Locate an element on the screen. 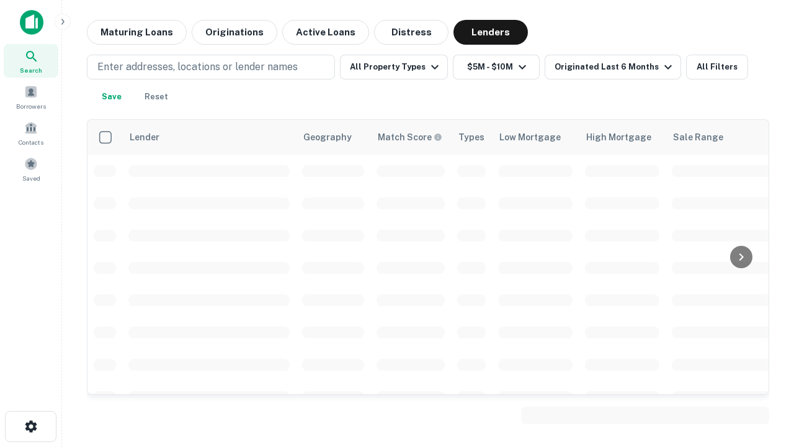 This screenshot has width=794, height=447. div: Types is located at coordinates (471, 137).